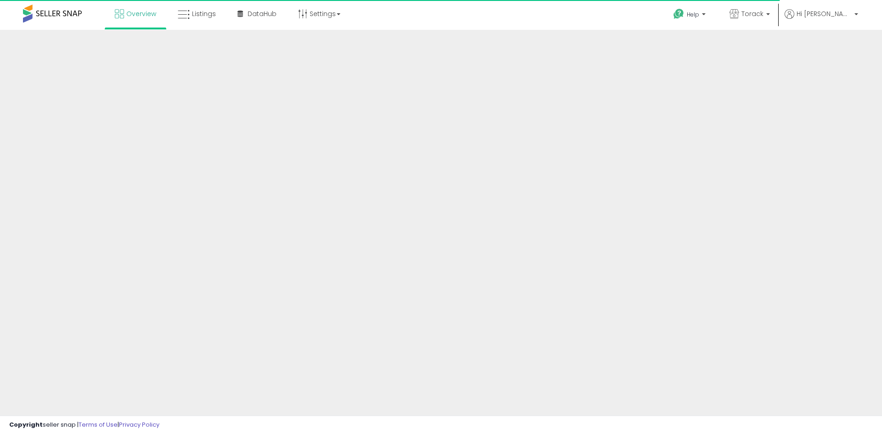  What do you see at coordinates (141, 14) in the screenshot?
I see `span: Overview` at bounding box center [141, 14].